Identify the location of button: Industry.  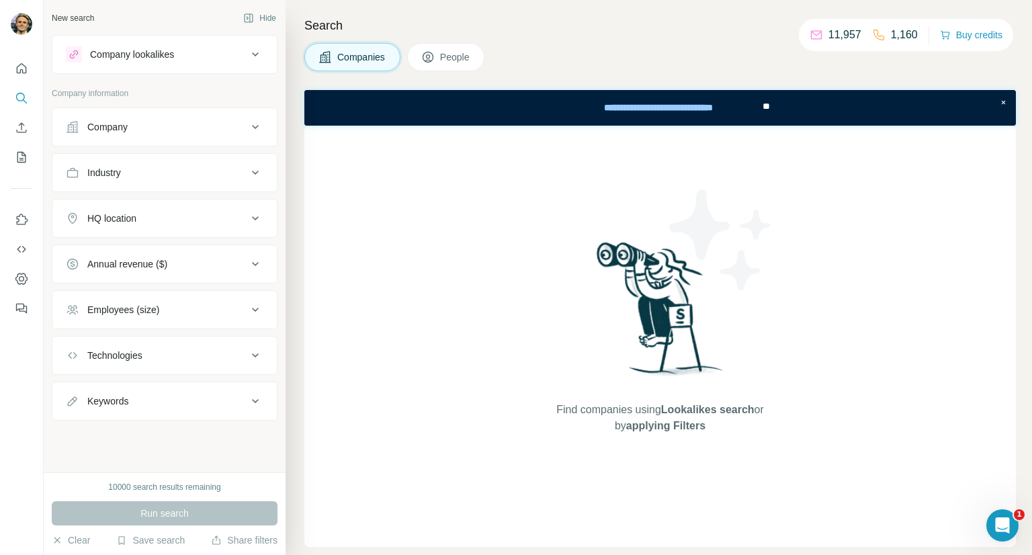
(165, 173).